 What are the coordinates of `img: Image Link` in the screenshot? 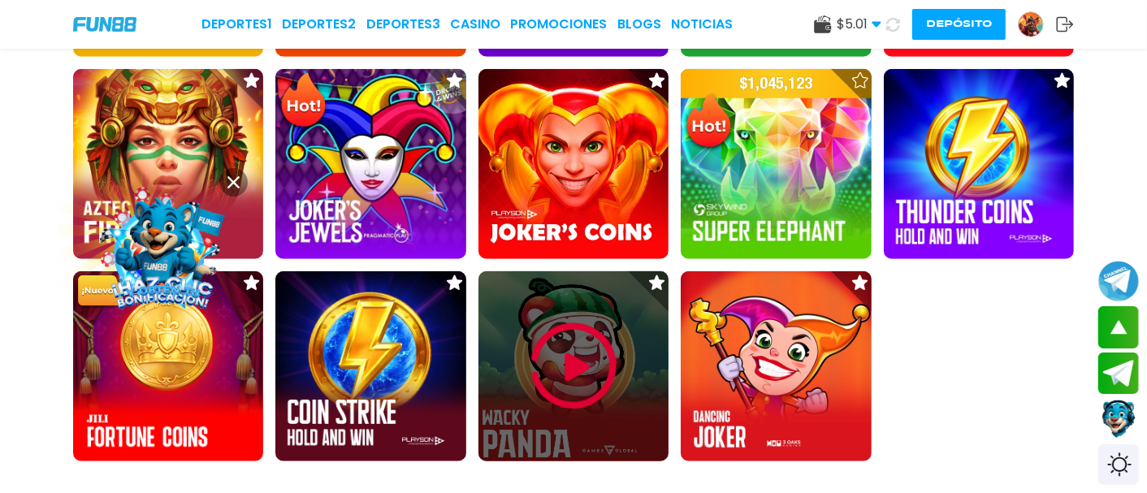 It's located at (162, 249).